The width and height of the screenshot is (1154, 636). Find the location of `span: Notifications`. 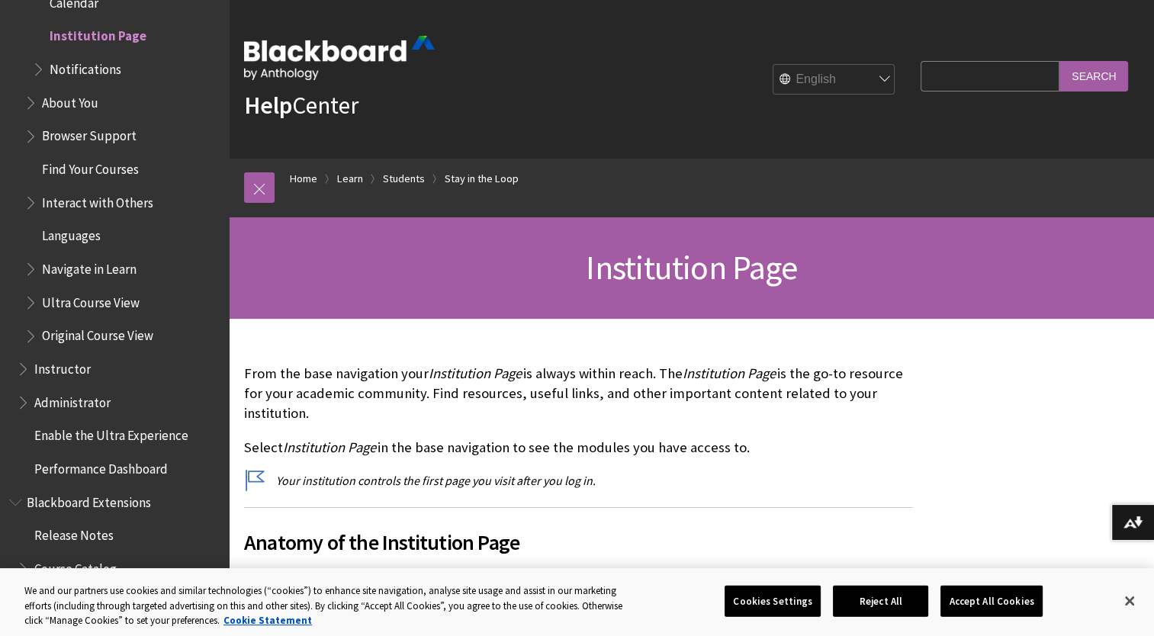

span: Notifications is located at coordinates (85, 66).